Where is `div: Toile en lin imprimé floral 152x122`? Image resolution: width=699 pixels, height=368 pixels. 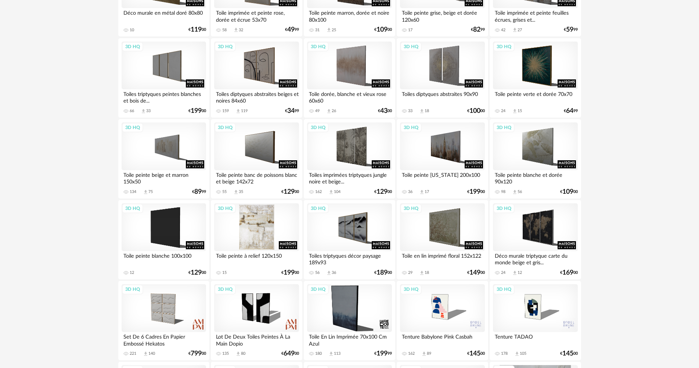 div: Toile en lin imprimé floral 152x122 is located at coordinates (442, 258).